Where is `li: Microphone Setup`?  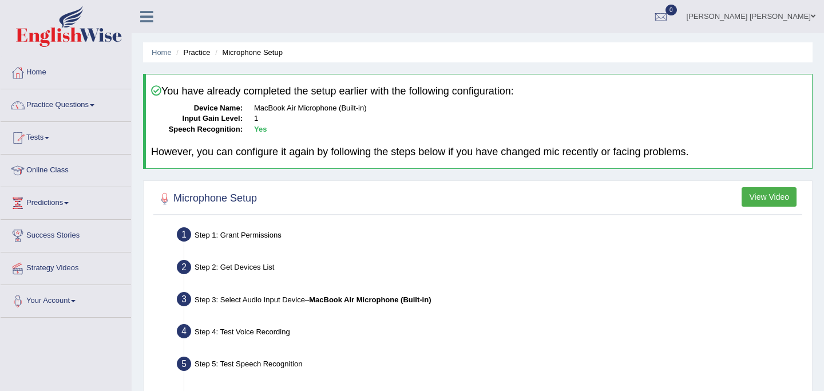
li: Microphone Setup is located at coordinates (247, 52).